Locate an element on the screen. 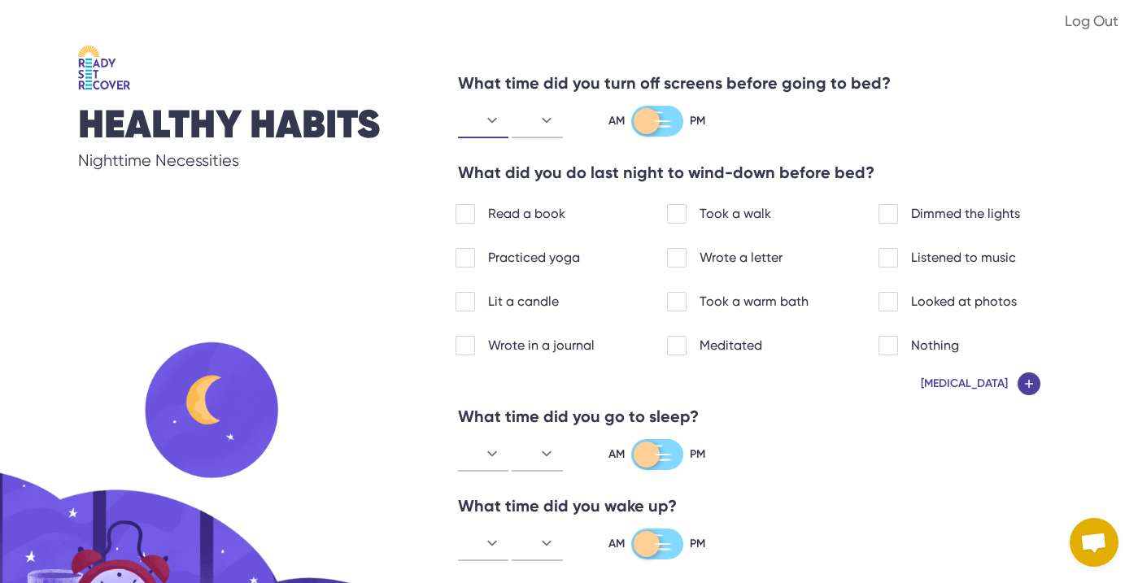 Image resolution: width=1138 pixels, height=583 pixels. img: Logo is located at coordinates (104, 68).